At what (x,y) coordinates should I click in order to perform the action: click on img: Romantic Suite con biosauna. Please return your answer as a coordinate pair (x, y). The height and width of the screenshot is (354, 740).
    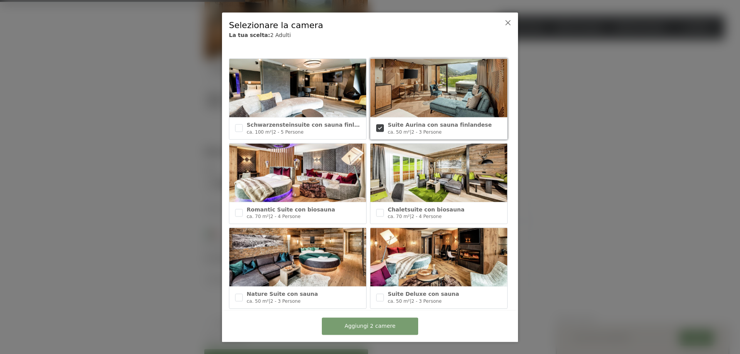
    Looking at the image, I should click on (298, 173).